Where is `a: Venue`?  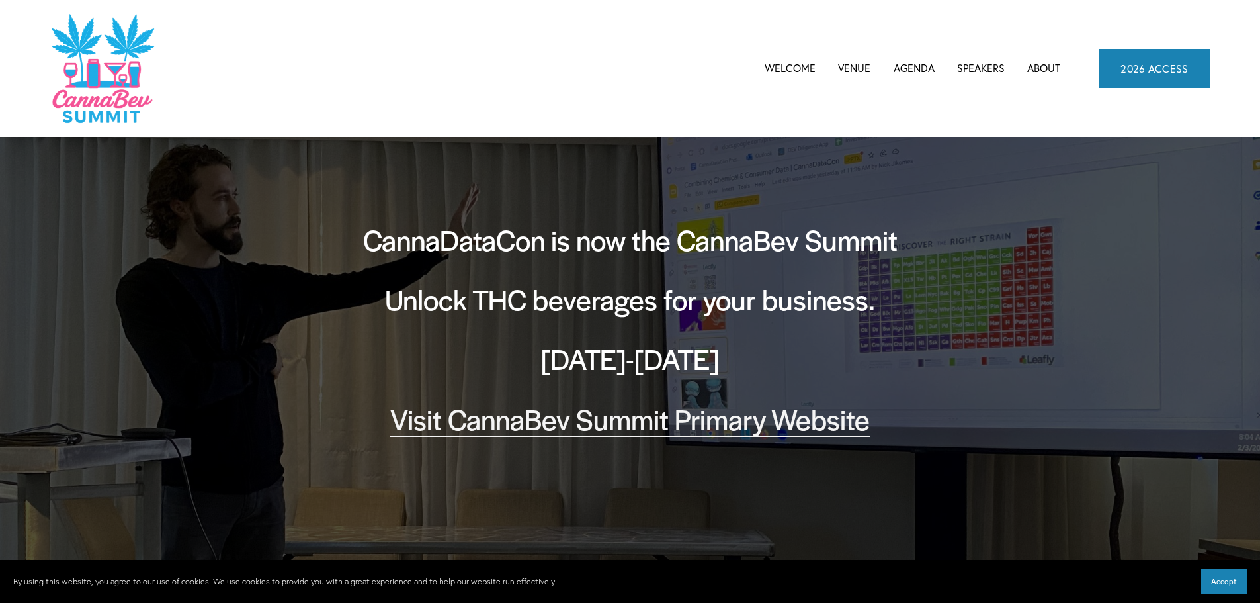 a: Venue is located at coordinates (854, 68).